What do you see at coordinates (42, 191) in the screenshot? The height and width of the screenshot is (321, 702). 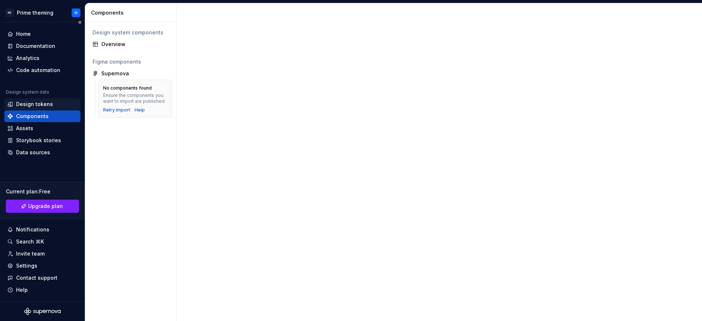 I see `div: Current plan : Free` at bounding box center [42, 191].